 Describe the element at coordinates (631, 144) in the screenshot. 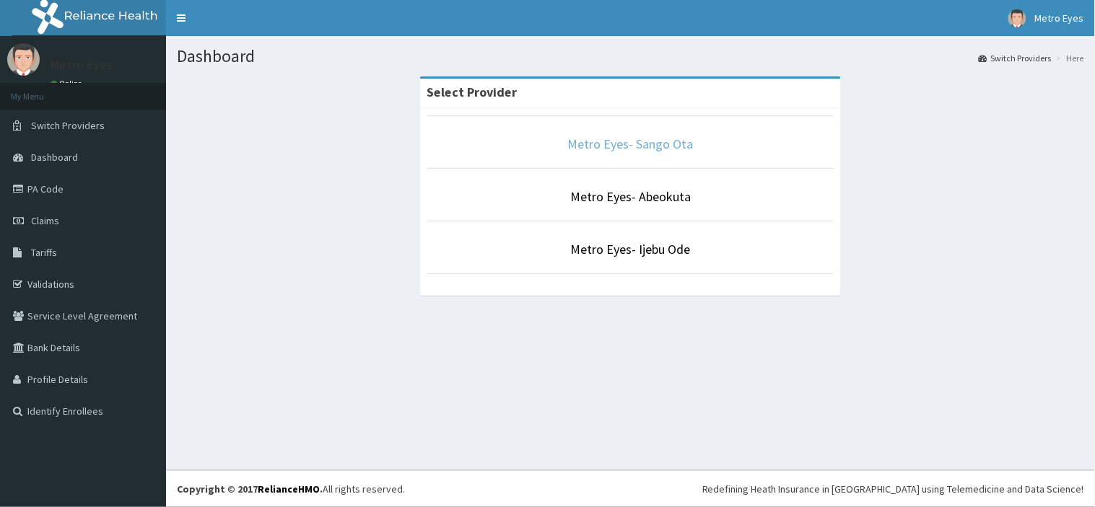

I see `a: Metro Eyes- Sango Ota` at that location.